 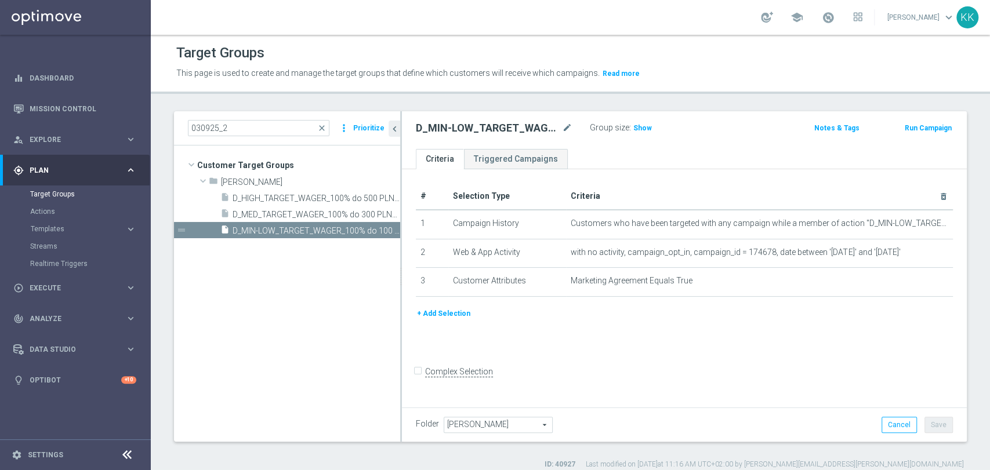 What do you see at coordinates (585, 196) in the screenshot?
I see `span: Criteria` at bounding box center [585, 196].